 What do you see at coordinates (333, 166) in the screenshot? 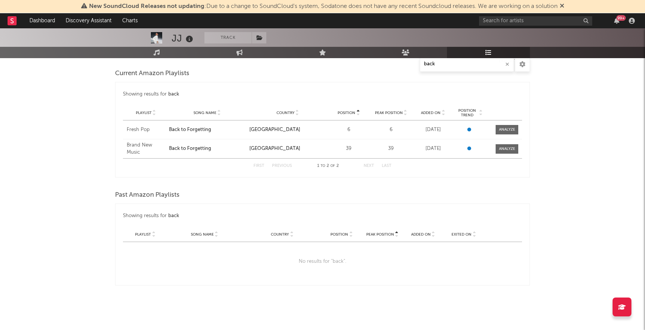
I see `span: of` at bounding box center [333, 166].